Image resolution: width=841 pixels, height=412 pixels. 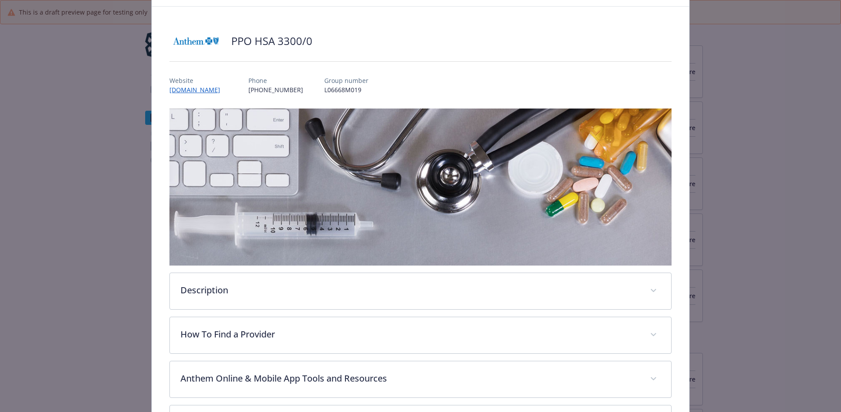 What do you see at coordinates (272, 41) in the screenshot?
I see `h2: PPO HSA 3300/0` at bounding box center [272, 41].